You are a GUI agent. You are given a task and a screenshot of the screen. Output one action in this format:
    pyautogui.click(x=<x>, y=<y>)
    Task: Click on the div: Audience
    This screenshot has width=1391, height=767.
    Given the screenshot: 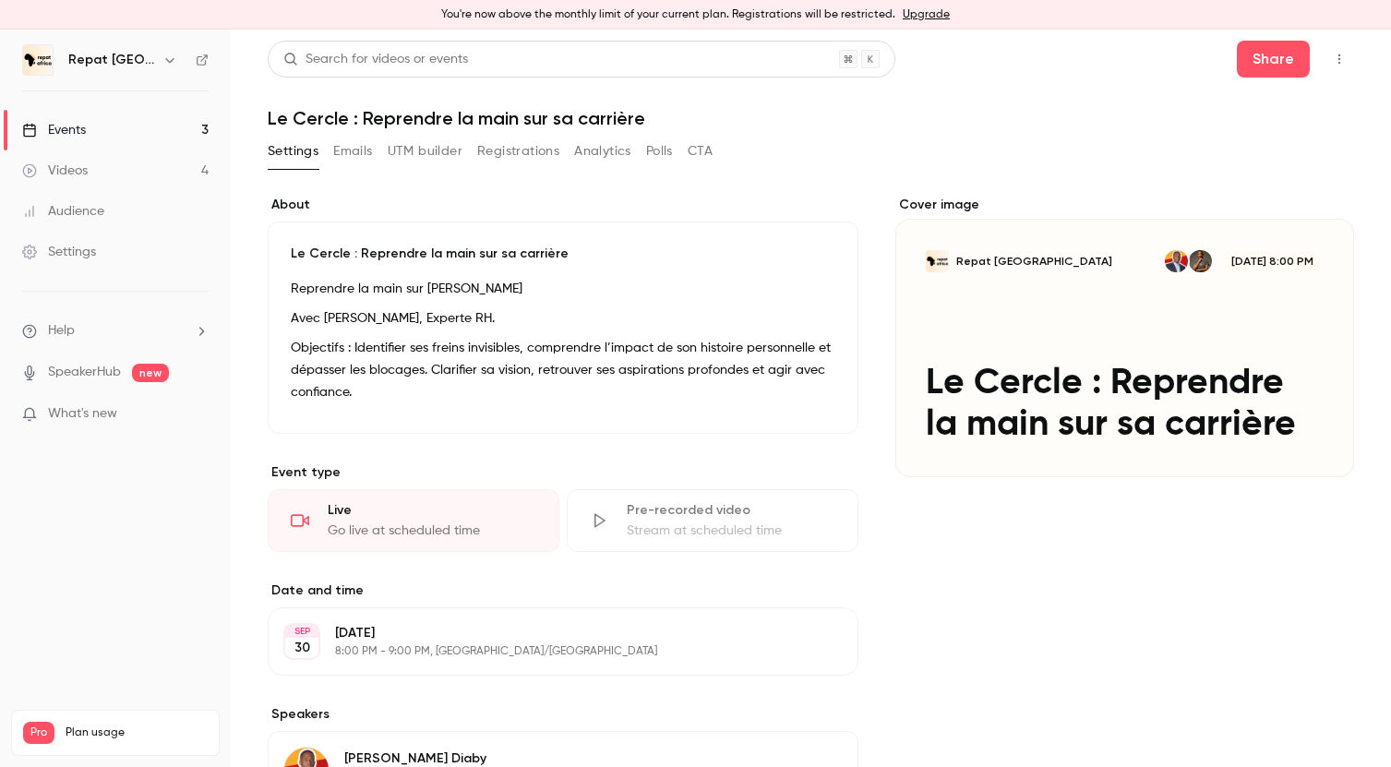 What is the action you would take?
    pyautogui.click(x=63, y=211)
    